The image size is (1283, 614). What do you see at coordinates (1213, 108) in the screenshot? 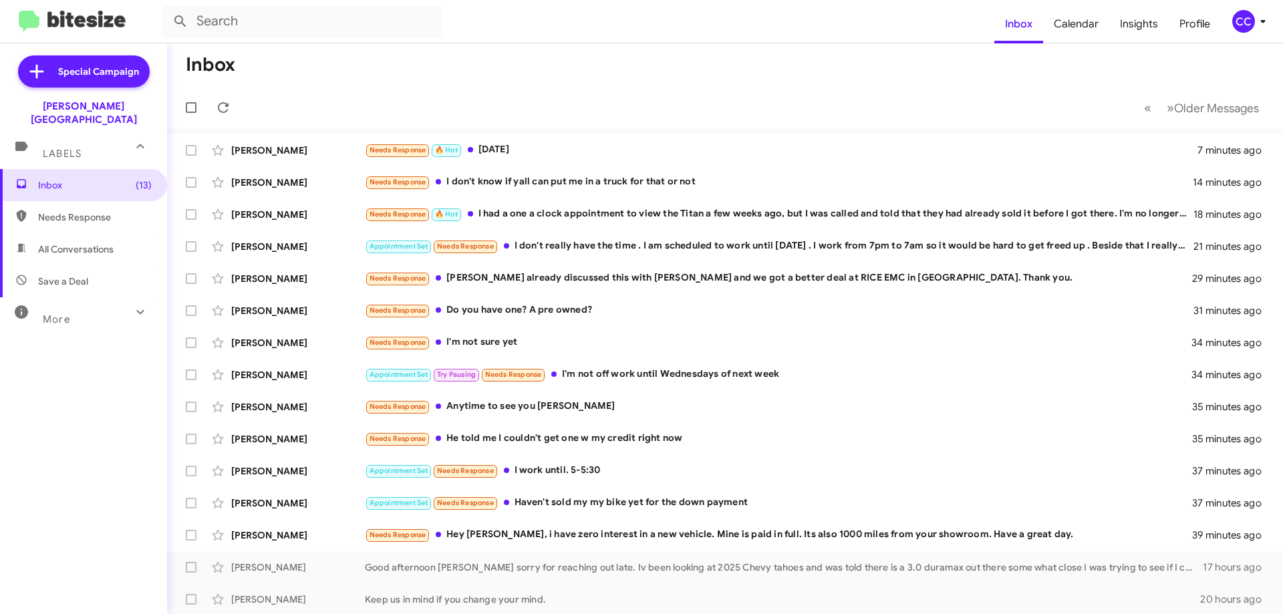
I see `button: Next` at bounding box center [1213, 108].